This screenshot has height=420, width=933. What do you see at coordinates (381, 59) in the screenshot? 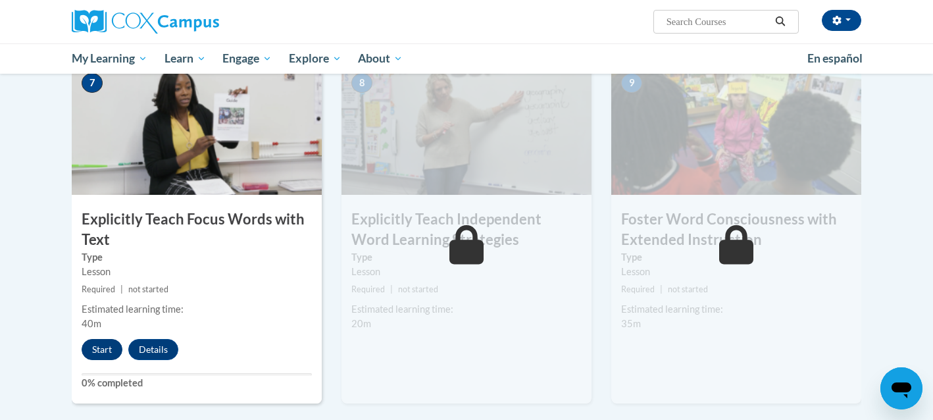
I see `a: About` at bounding box center [381, 59].